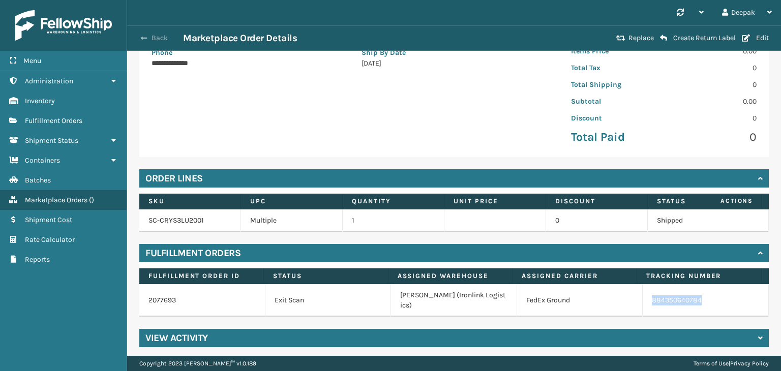  What do you see at coordinates (575, 276) in the screenshot?
I see `label: Assigned Carrier` at bounding box center [575, 276].